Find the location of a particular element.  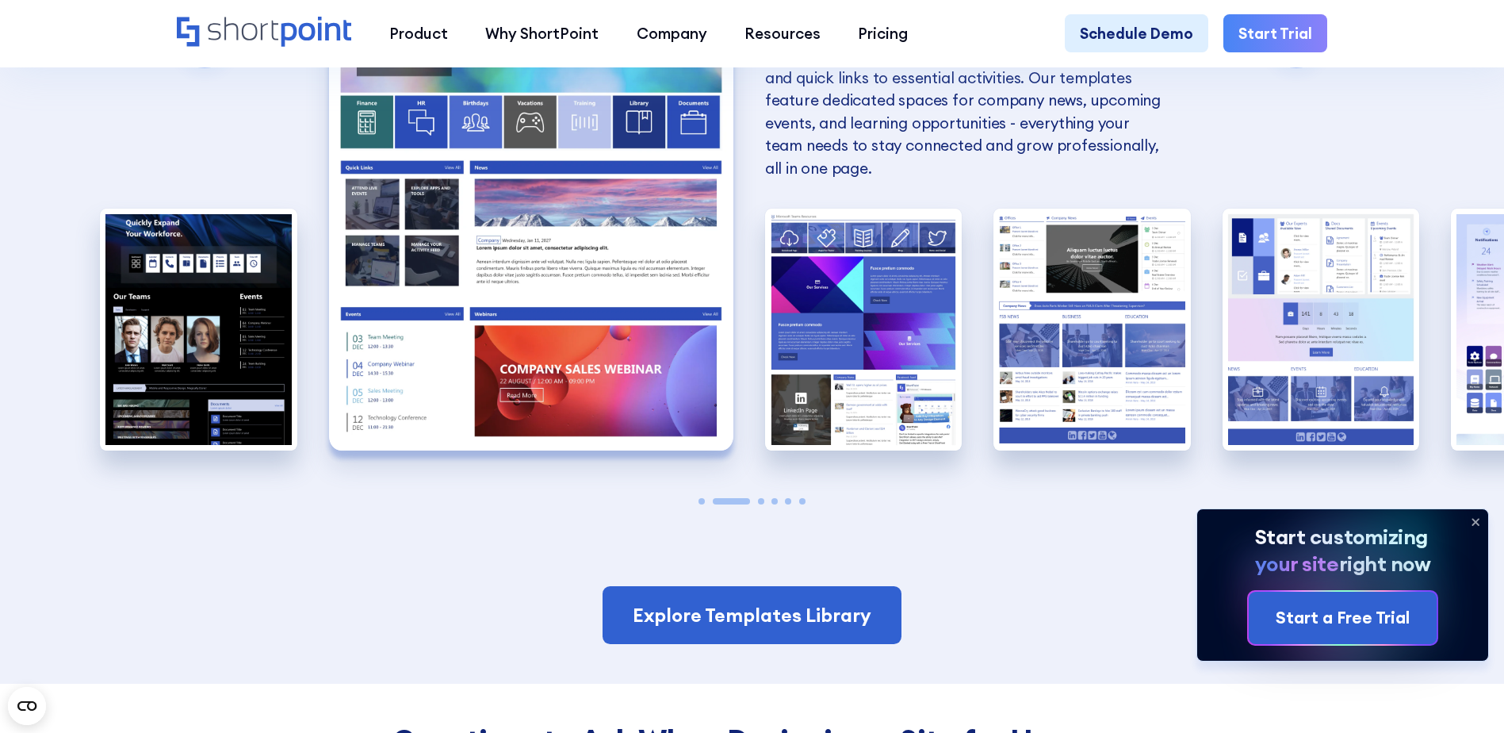

div: 1 / 6 is located at coordinates (198, 329).